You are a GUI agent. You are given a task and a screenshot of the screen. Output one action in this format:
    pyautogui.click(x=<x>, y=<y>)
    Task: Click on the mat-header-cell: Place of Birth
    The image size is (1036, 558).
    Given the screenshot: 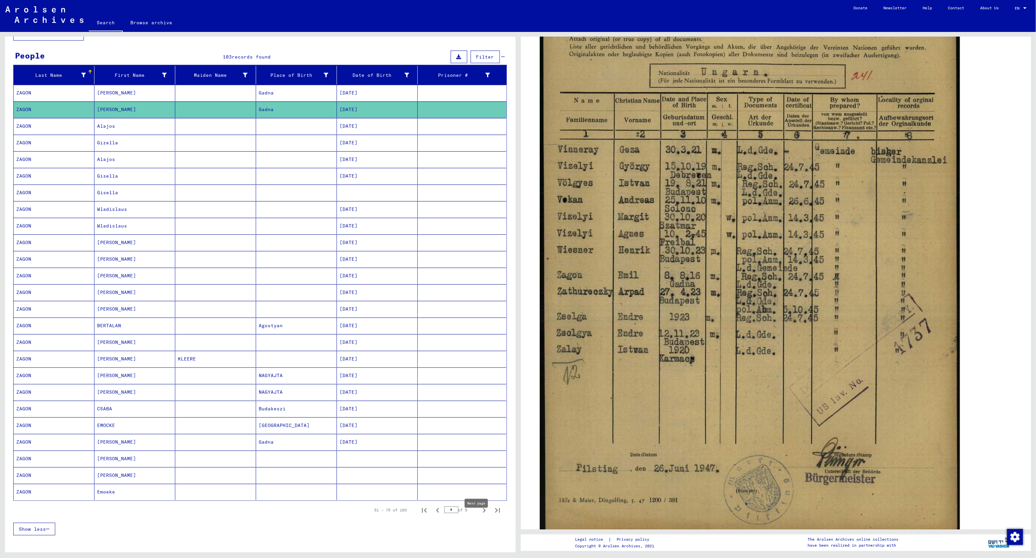 What is the action you would take?
    pyautogui.click(x=296, y=75)
    